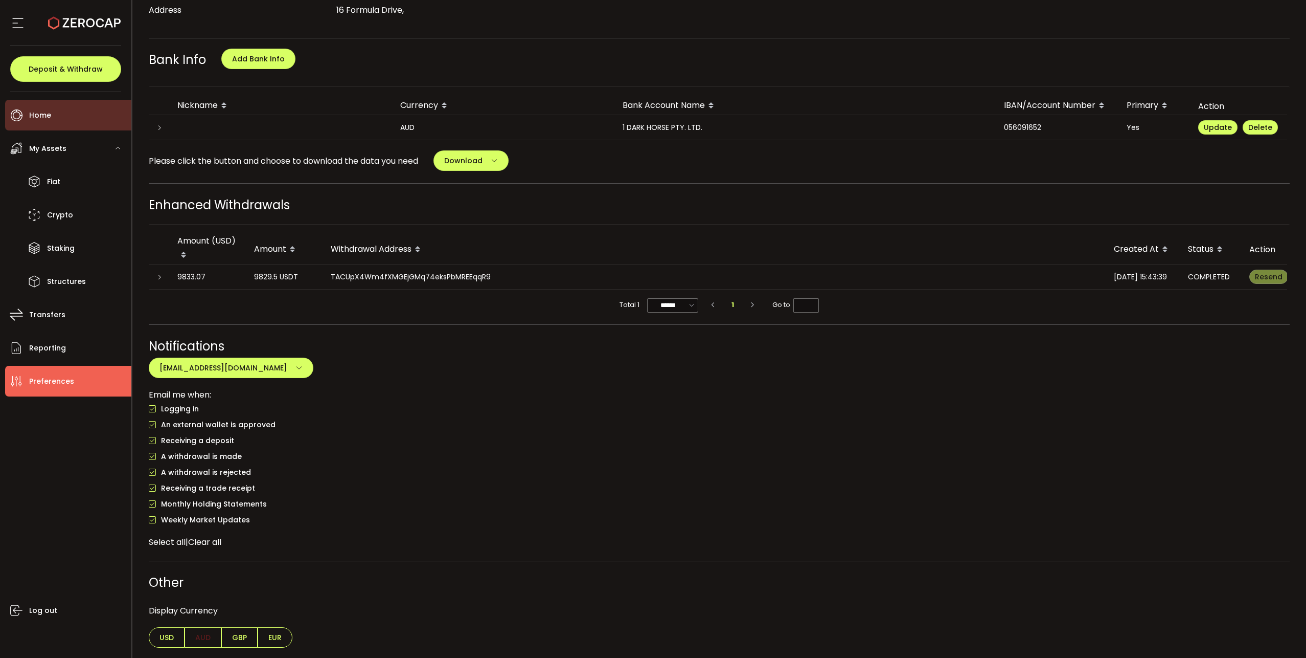  I want to click on div: Display Currency, so click(719, 610).